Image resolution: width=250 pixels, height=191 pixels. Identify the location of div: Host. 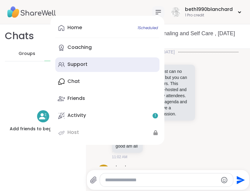
(73, 132).